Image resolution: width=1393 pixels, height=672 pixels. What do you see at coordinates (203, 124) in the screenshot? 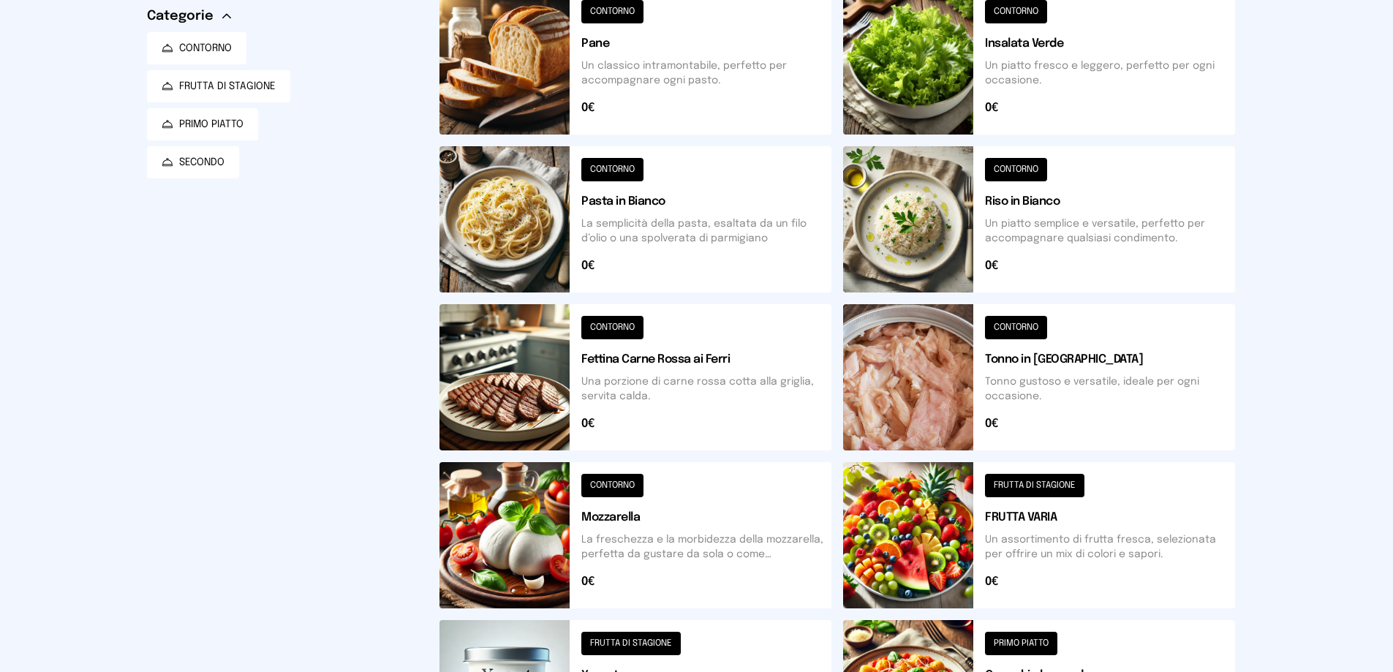
I see `button: PRIMO PIATTO` at bounding box center [203, 124].